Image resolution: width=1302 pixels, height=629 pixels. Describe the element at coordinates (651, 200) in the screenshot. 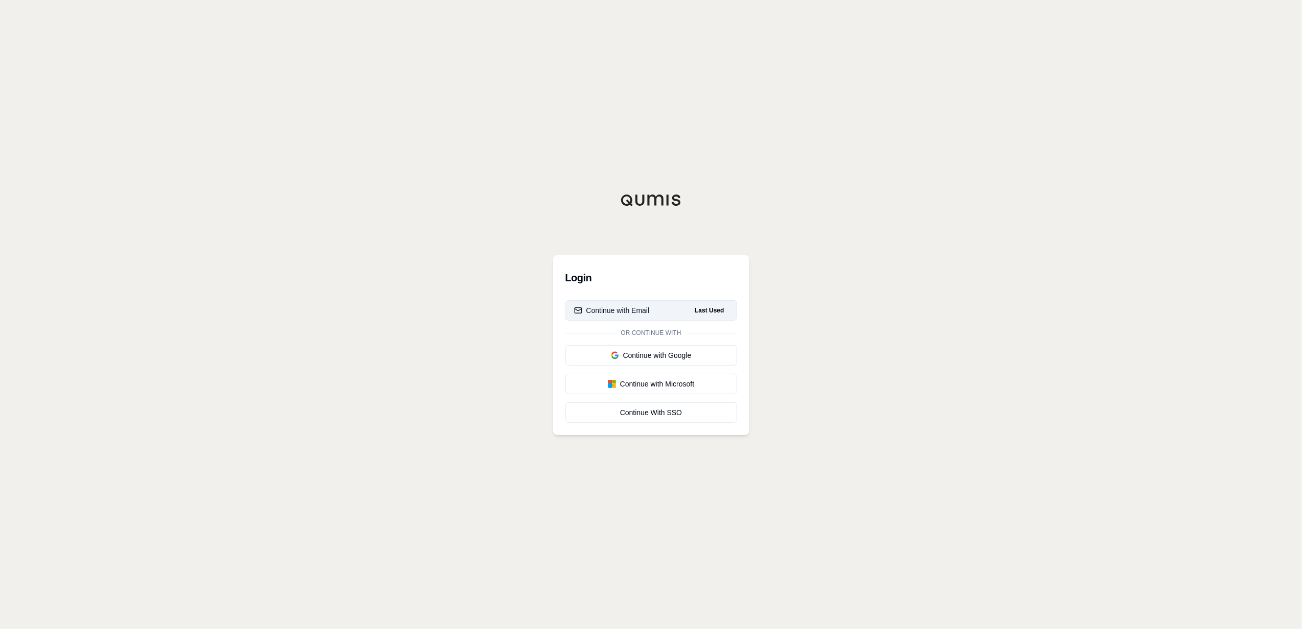

I see `img: Qumis` at that location.